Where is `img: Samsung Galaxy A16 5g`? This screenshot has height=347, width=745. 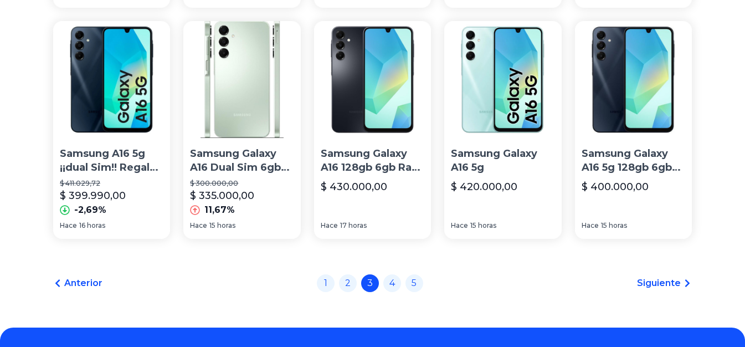 img: Samsung Galaxy A16 5g is located at coordinates (502, 79).